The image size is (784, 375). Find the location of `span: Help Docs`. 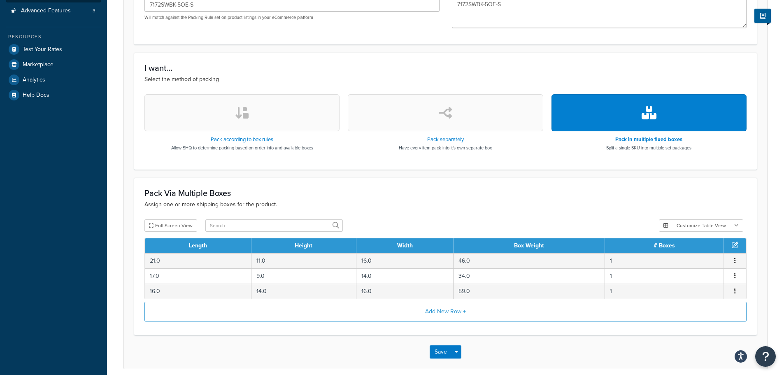

span: Help Docs is located at coordinates (36, 95).